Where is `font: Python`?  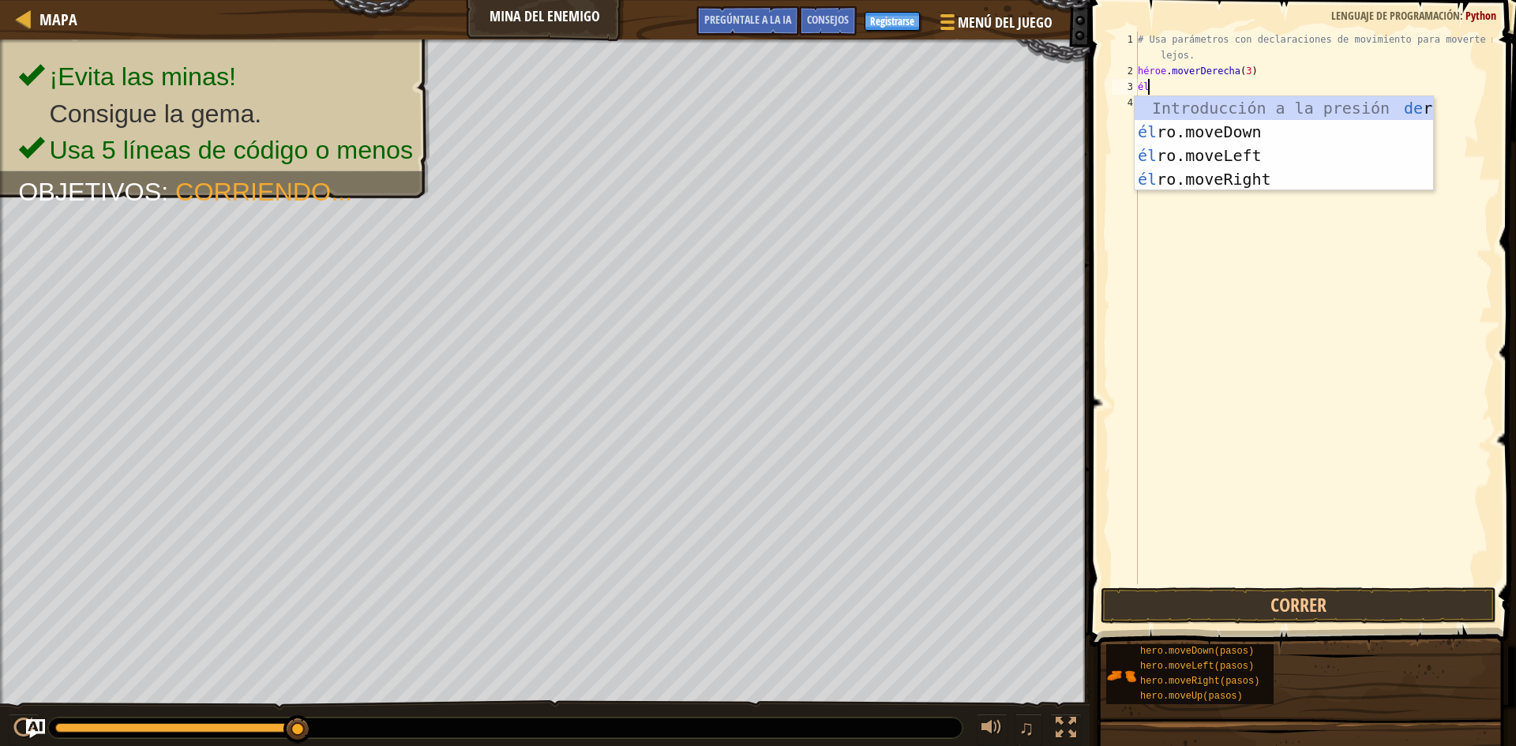 font: Python is located at coordinates (1480, 15).